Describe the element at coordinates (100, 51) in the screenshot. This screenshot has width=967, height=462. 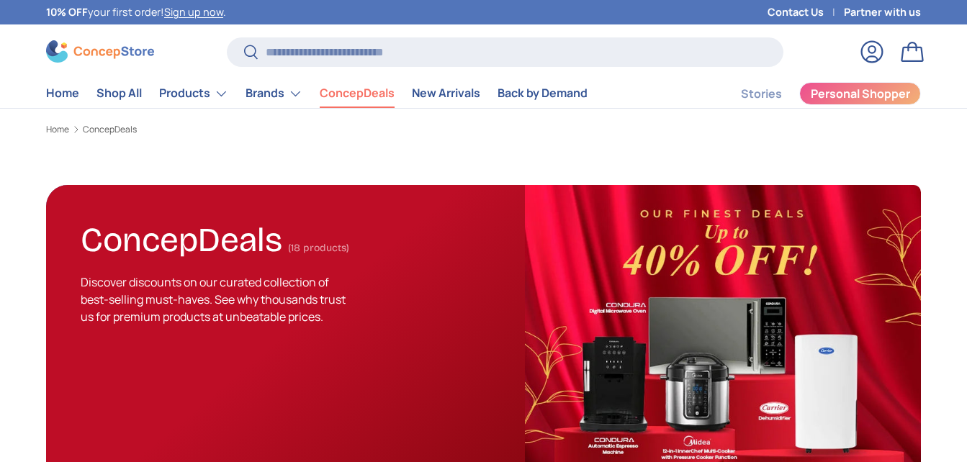
I see `img: ConcepStore` at that location.